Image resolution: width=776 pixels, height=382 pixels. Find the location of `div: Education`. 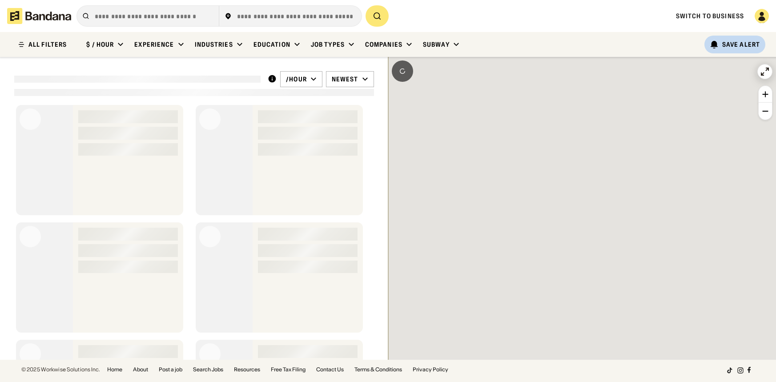

div: Education is located at coordinates (272, 44).